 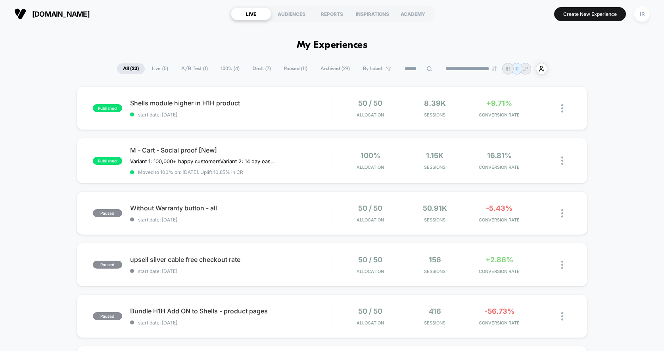 What do you see at coordinates (20, 14) in the screenshot?
I see `img: Visually logo` at bounding box center [20, 14].